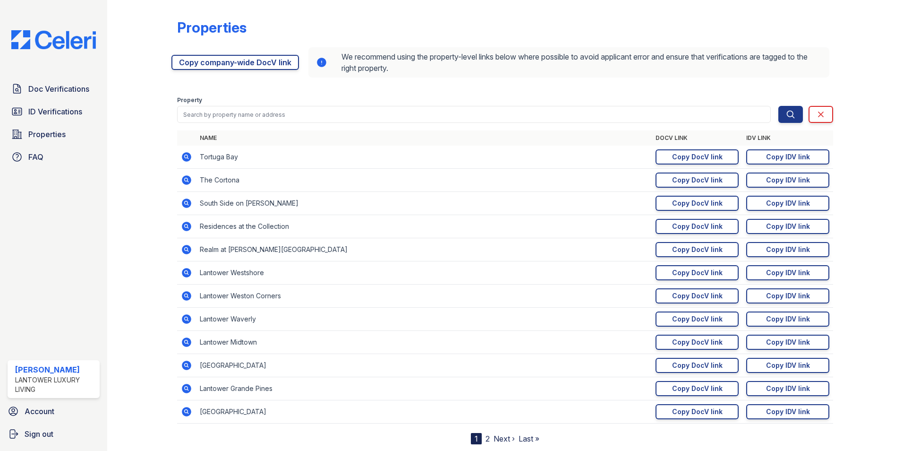 The image size is (903, 451). What do you see at coordinates (424, 319) in the screenshot?
I see `td: Lantower Waverly` at bounding box center [424, 319].